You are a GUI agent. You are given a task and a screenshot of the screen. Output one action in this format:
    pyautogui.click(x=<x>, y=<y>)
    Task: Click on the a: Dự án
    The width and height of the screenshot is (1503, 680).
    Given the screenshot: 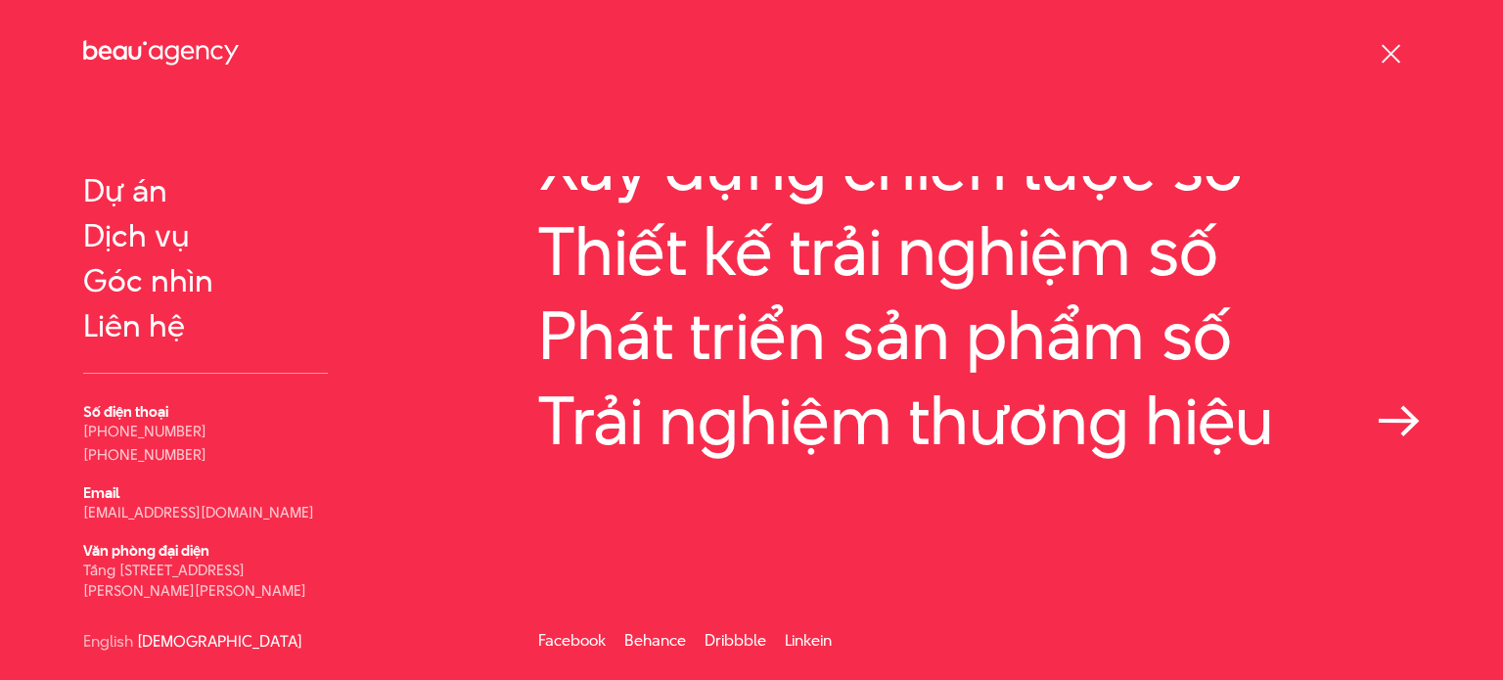 What is the action you would take?
    pyautogui.click(x=206, y=191)
    